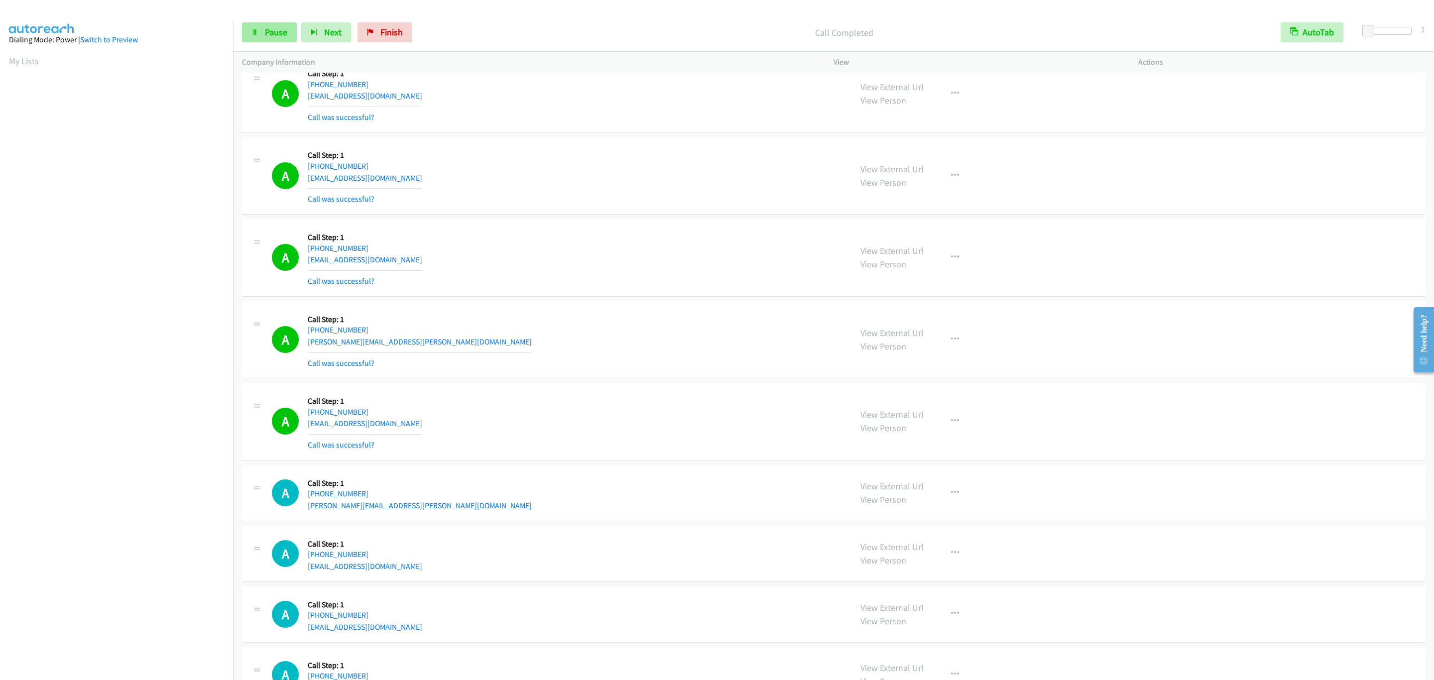  I want to click on span: Finish, so click(391, 32).